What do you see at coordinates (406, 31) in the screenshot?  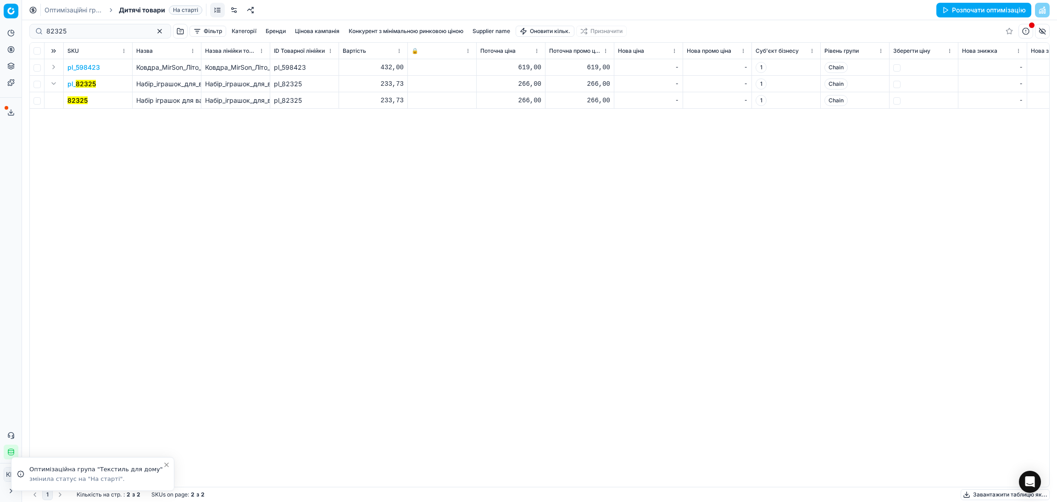 I see `button: Конкурент з мінімальною ринковою ціною` at bounding box center [406, 31].